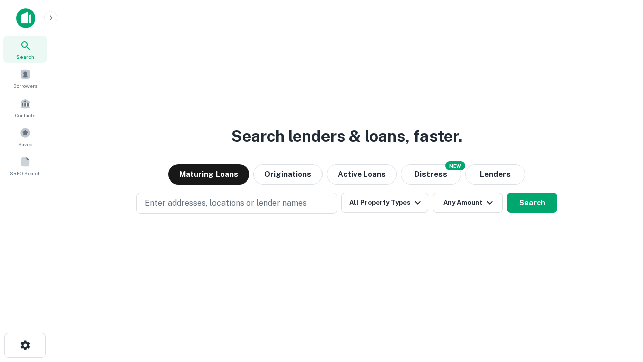  I want to click on span: Contacts, so click(25, 115).